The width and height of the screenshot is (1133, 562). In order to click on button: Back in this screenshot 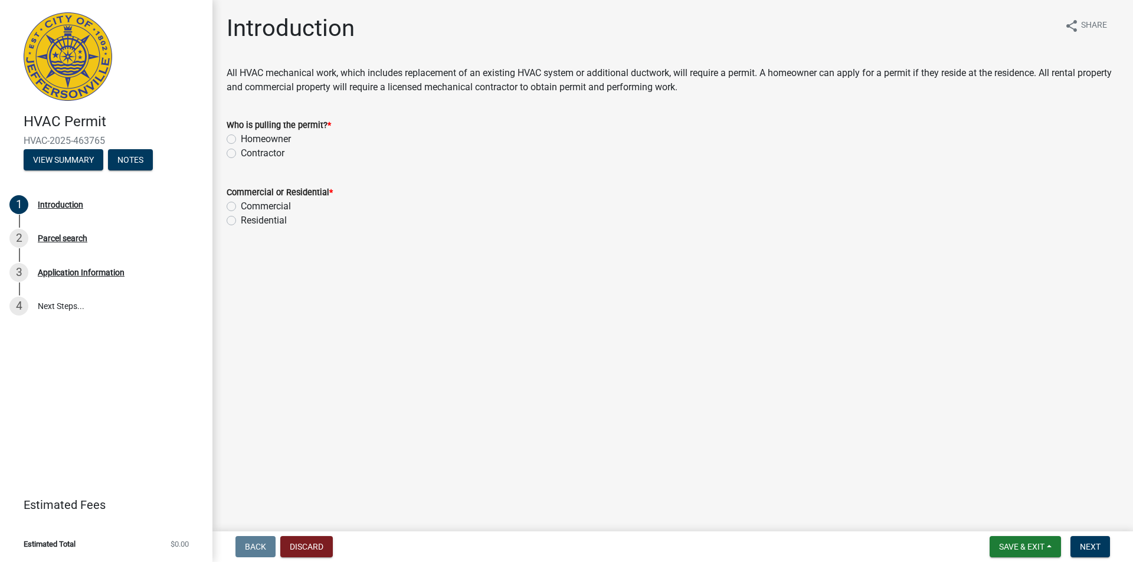, I will do `click(256, 547)`.